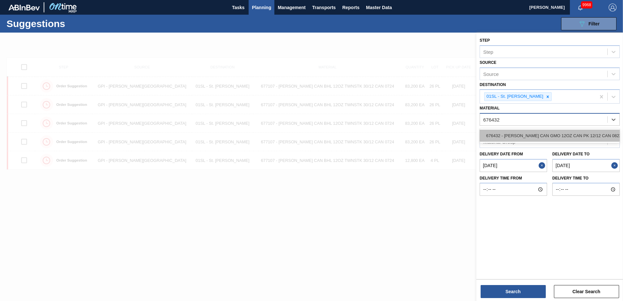  Describe the element at coordinates (261, 7) in the screenshot. I see `span: Planning` at that location.